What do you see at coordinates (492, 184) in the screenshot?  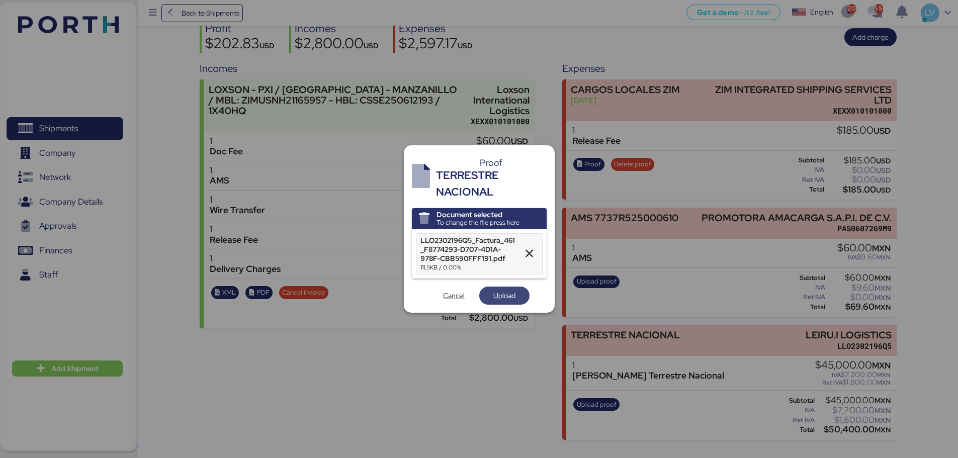 I see `div: TERRESTRE NACIONAL` at bounding box center [492, 184].